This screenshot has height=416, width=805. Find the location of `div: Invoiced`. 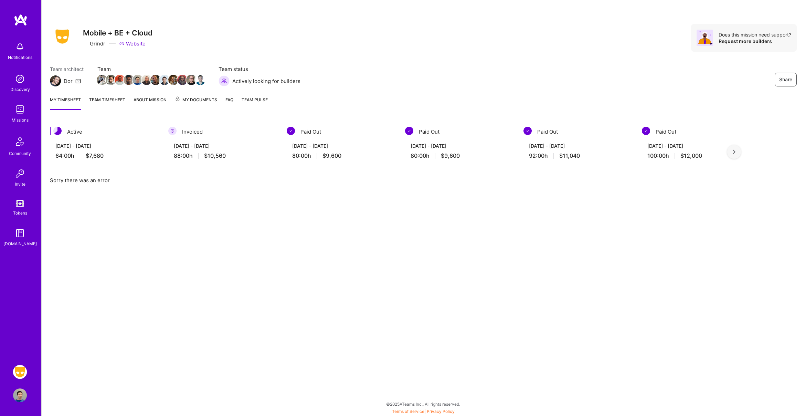

div: Invoiced is located at coordinates (223, 131).